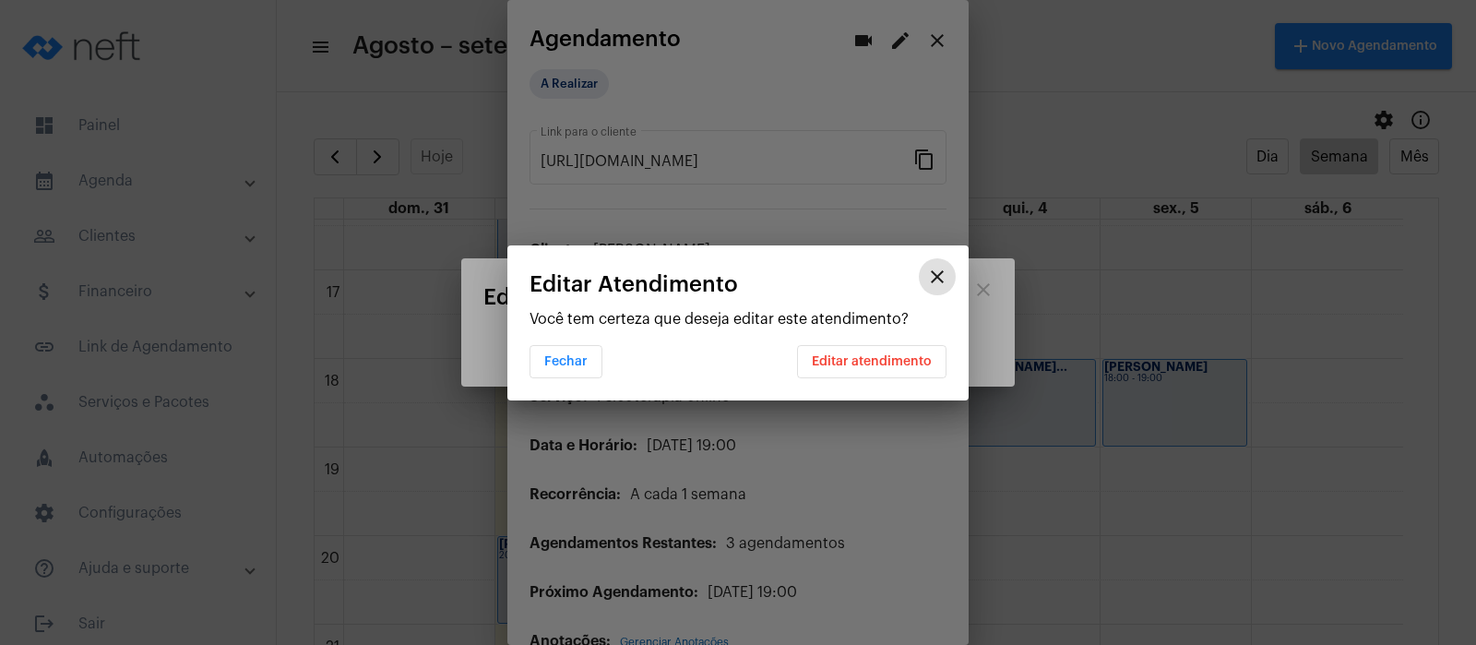 The height and width of the screenshot is (645, 1476). Describe the element at coordinates (565, 362) in the screenshot. I see `button: Fechar` at that location.